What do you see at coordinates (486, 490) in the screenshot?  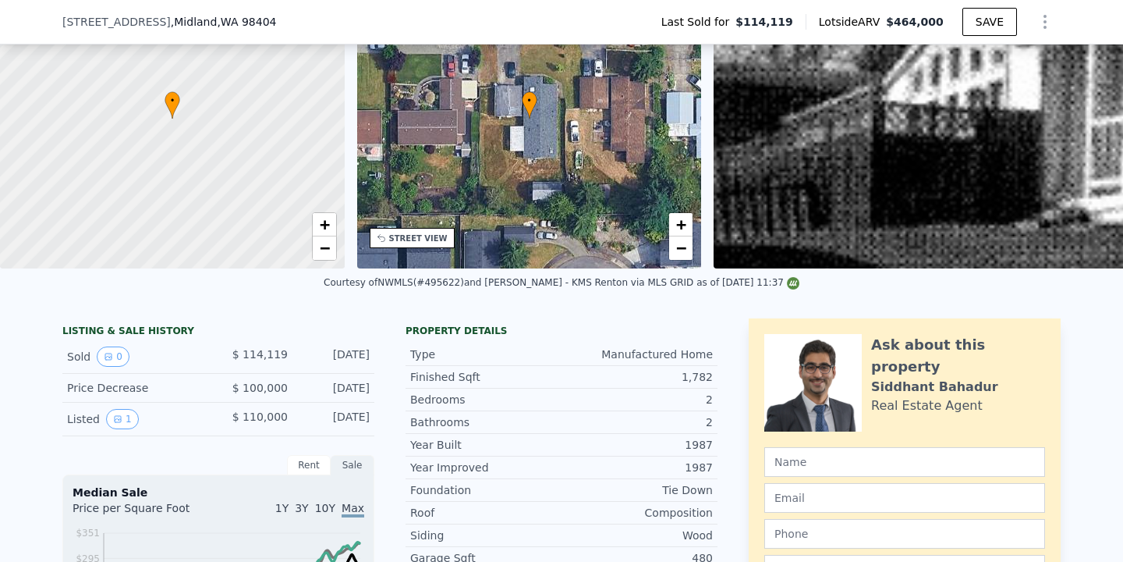 I see `div: Foundation` at bounding box center [486, 490].